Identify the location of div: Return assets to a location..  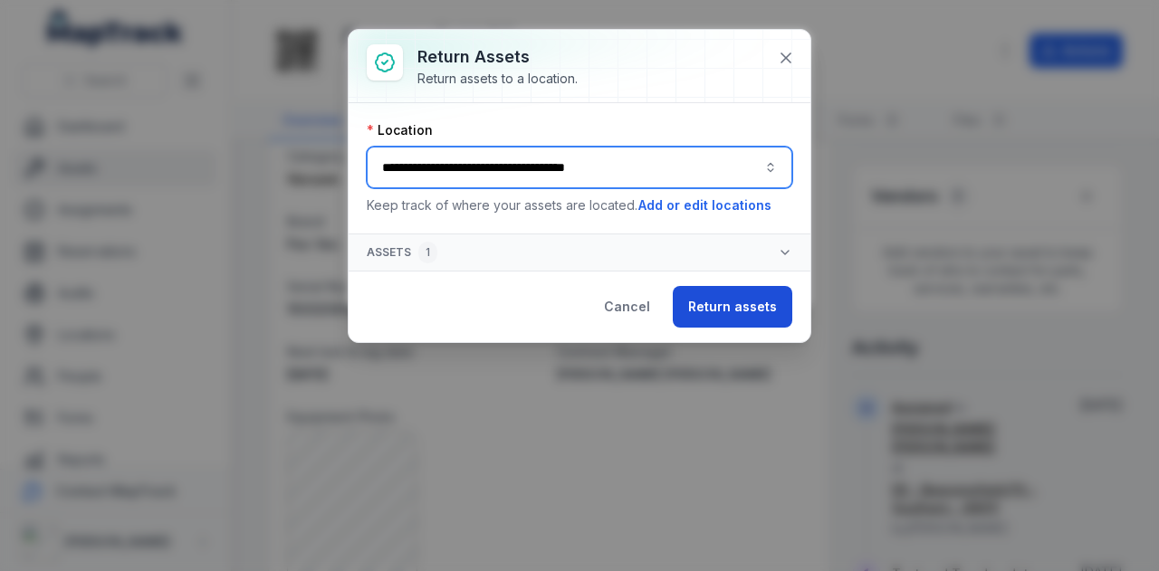
(497, 79).